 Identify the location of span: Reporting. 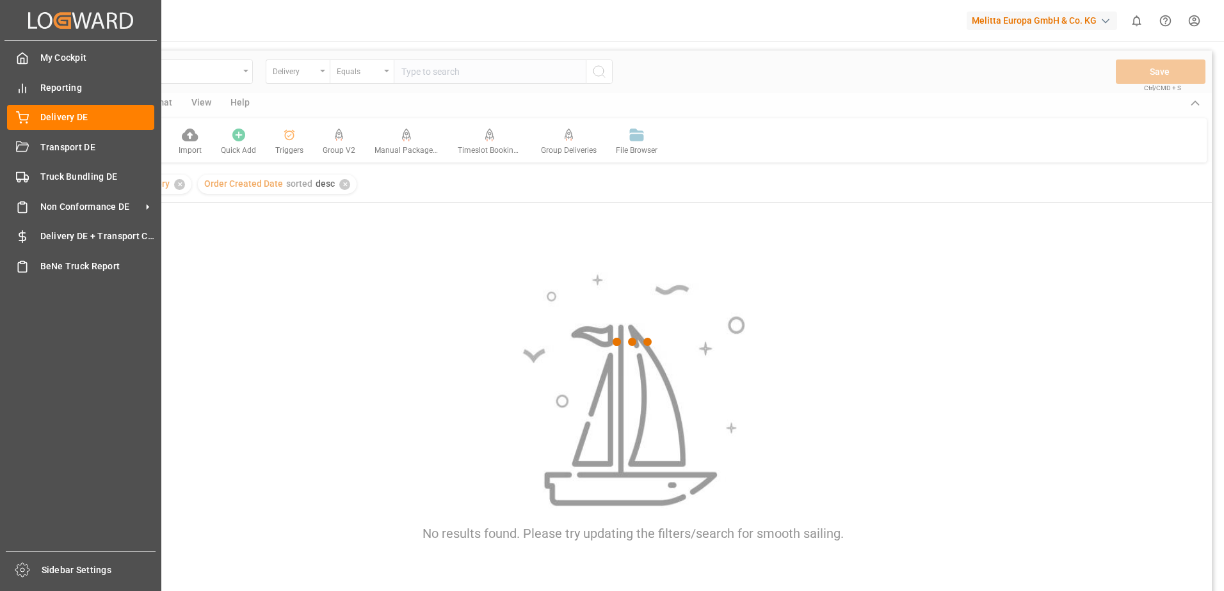
(97, 88).